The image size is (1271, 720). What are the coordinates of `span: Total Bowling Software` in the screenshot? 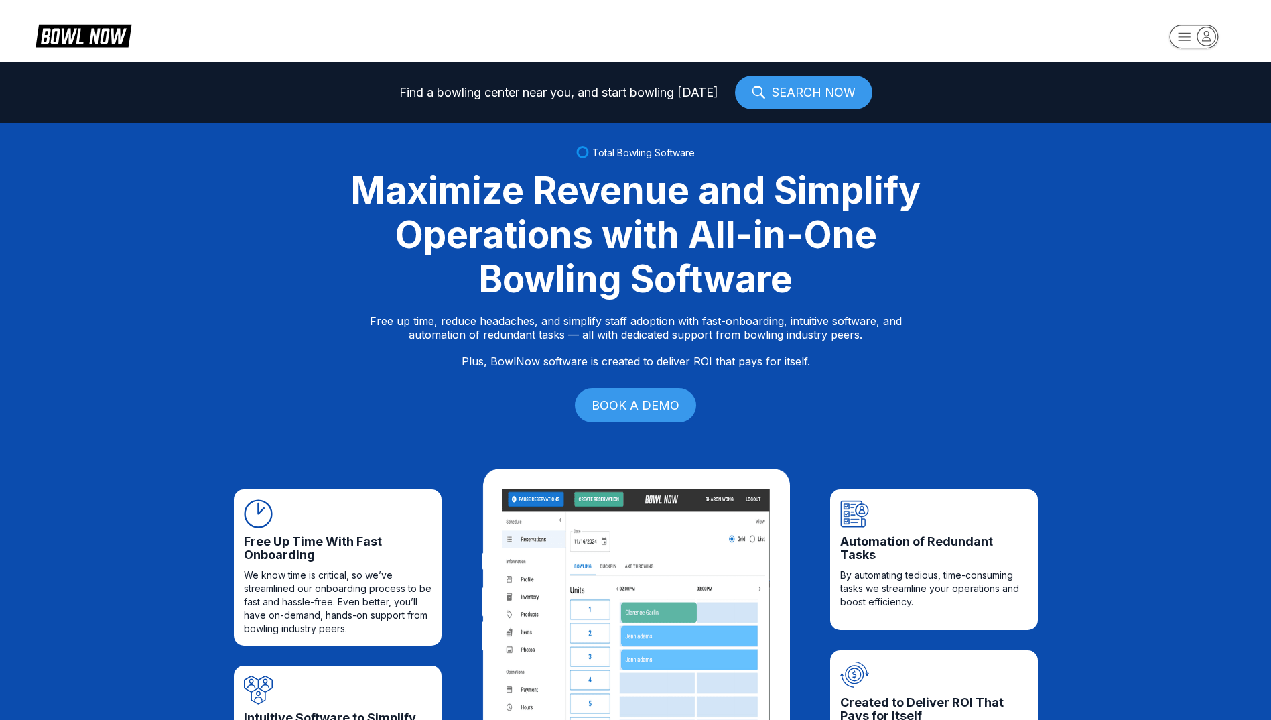 It's located at (643, 152).